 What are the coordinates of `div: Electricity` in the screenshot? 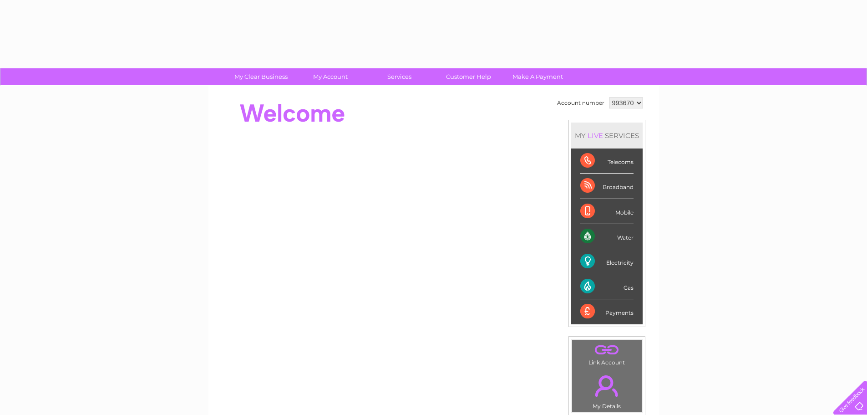 It's located at (607, 261).